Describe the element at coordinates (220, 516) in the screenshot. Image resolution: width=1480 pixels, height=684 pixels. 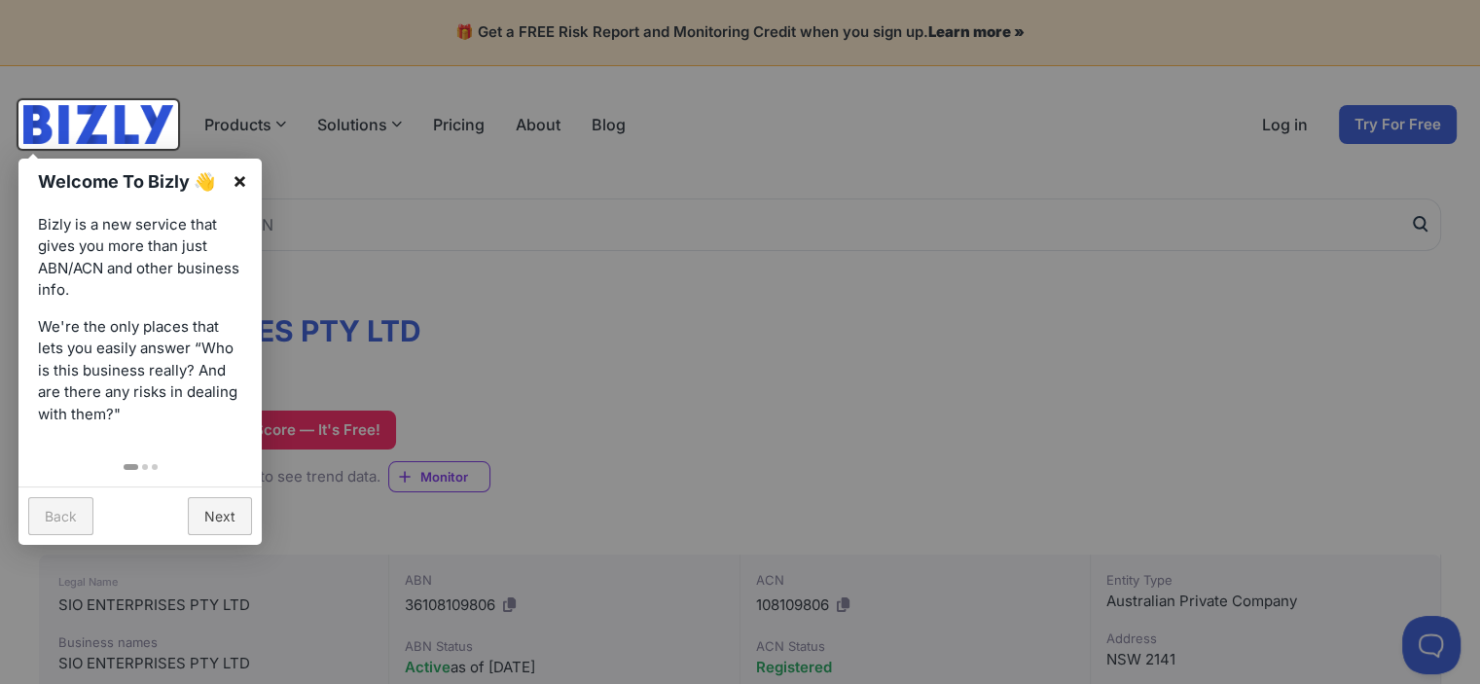
I see `a: Next` at that location.